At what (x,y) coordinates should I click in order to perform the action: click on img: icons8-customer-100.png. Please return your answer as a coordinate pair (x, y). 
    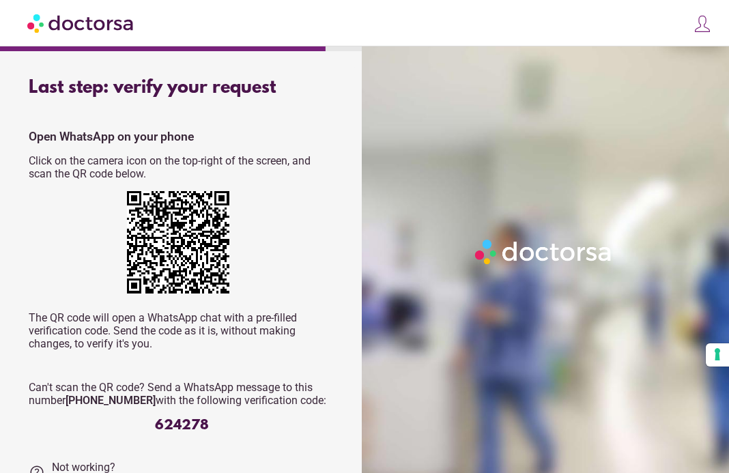
    Looking at the image, I should click on (702, 24).